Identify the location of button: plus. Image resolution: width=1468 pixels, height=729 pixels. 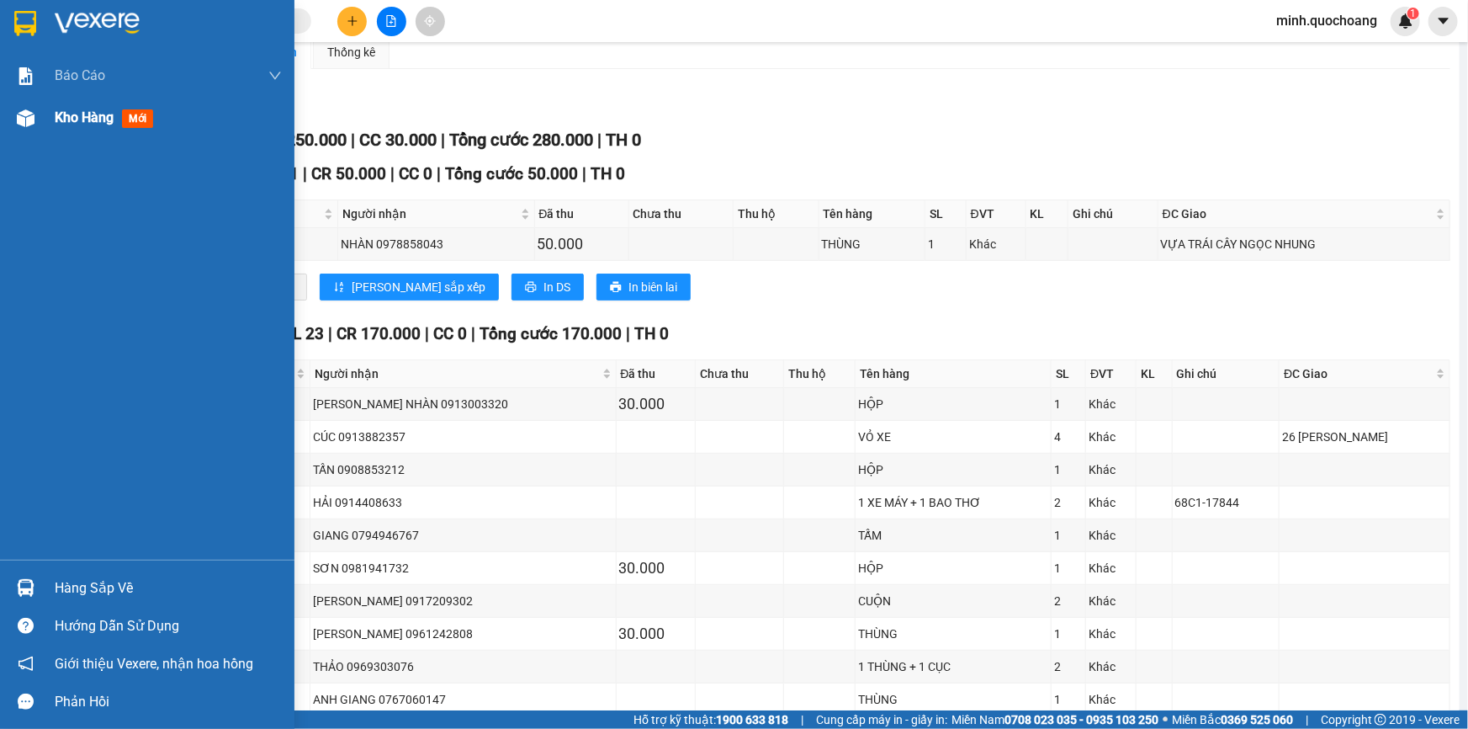
(352, 21).